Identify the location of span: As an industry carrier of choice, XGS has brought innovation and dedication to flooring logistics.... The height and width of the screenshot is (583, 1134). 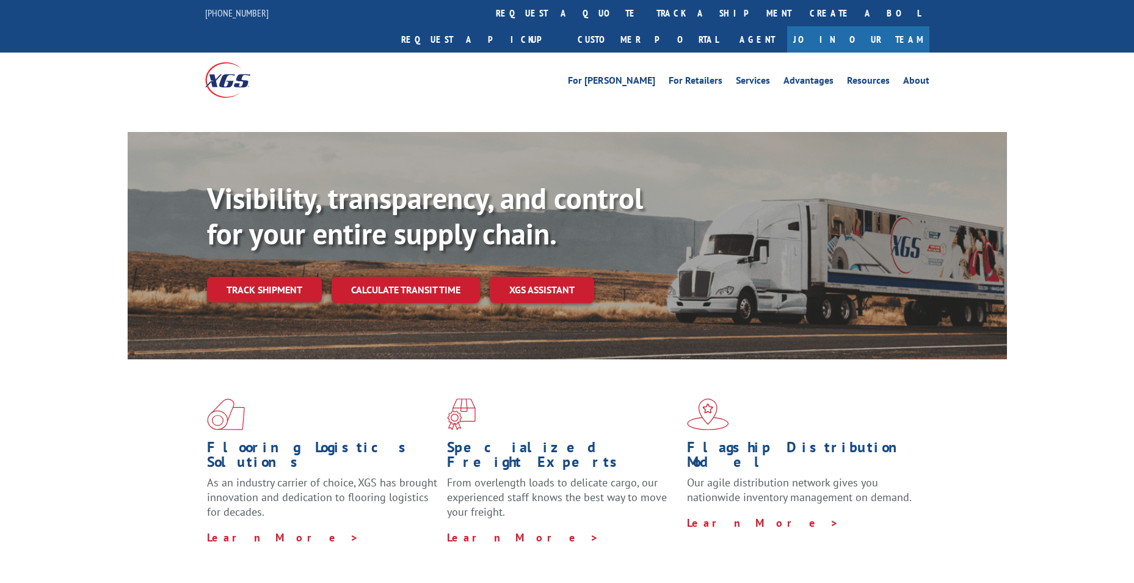
(322, 497).